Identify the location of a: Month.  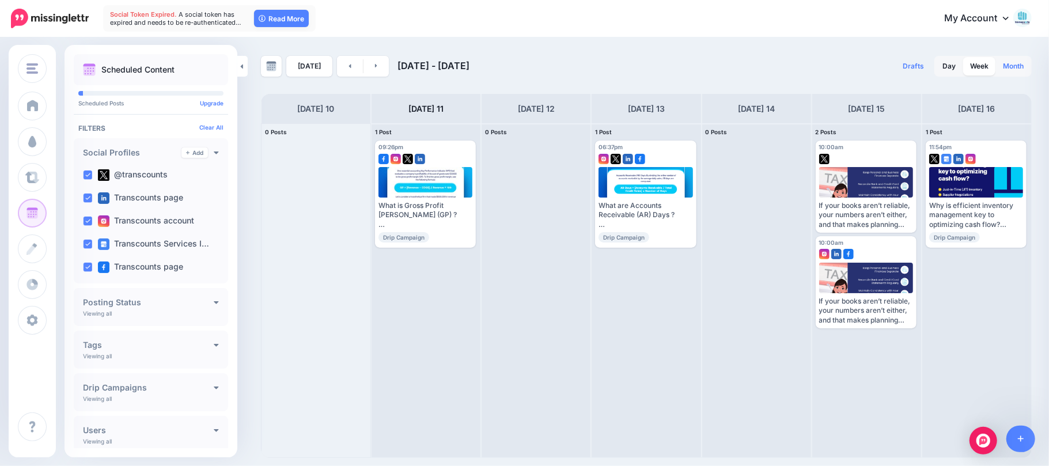
(1013, 66).